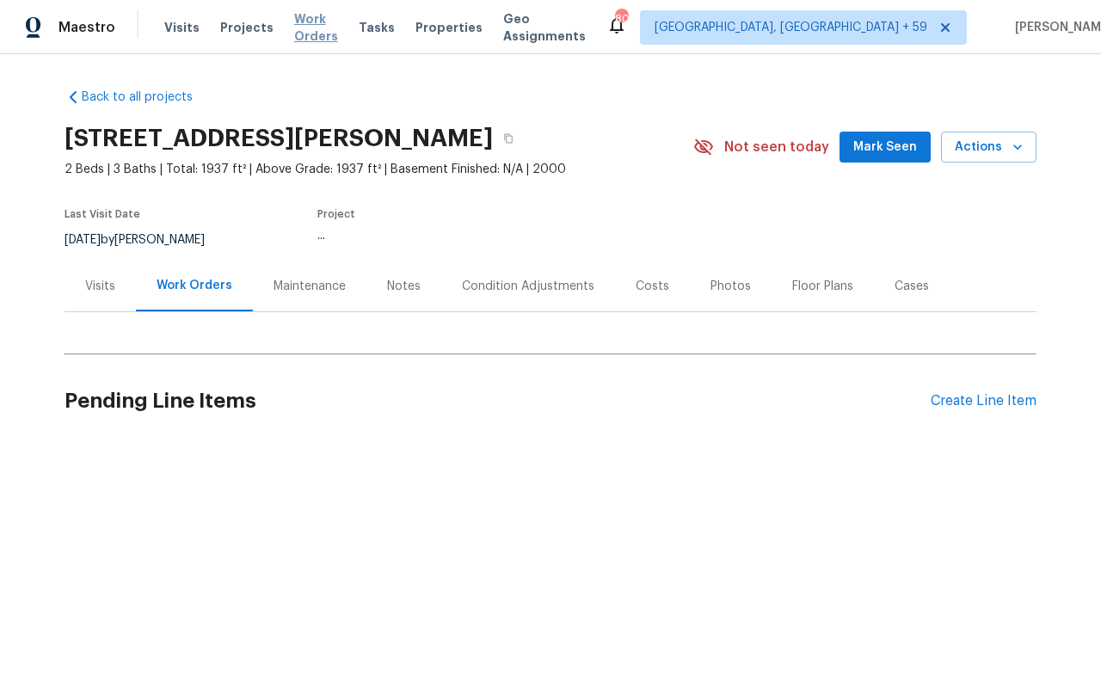 The image size is (1101, 688). I want to click on span: Projects, so click(247, 28).